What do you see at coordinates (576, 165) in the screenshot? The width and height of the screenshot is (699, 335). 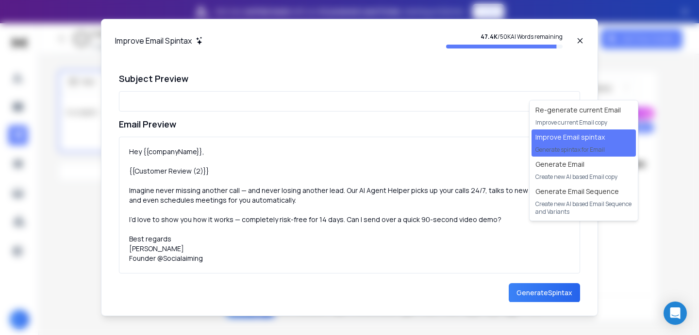 I see `h1: Generate Email` at bounding box center [576, 165].